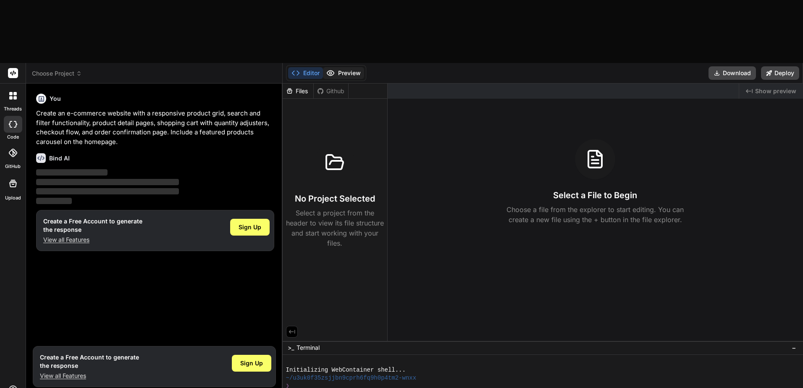 Image resolution: width=803 pixels, height=388 pixels. Describe the element at coordinates (351, 378) in the screenshot. I see `span: ~/u3uk0f35zsjjbn9cprh6fq9h0p4tm2-wnxx` at that location.